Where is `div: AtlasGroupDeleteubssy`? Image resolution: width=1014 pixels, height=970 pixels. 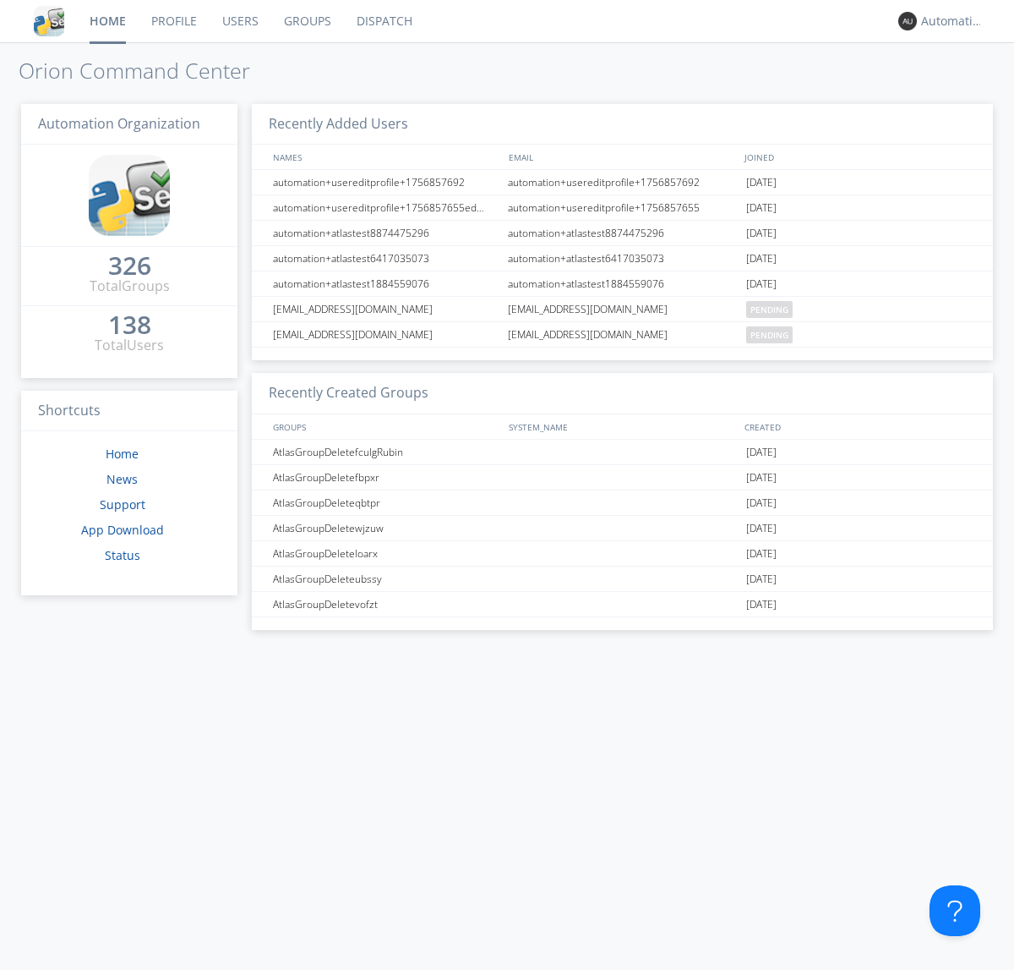
div: AtlasGroupDeleteubssy is located at coordinates (385, 578).